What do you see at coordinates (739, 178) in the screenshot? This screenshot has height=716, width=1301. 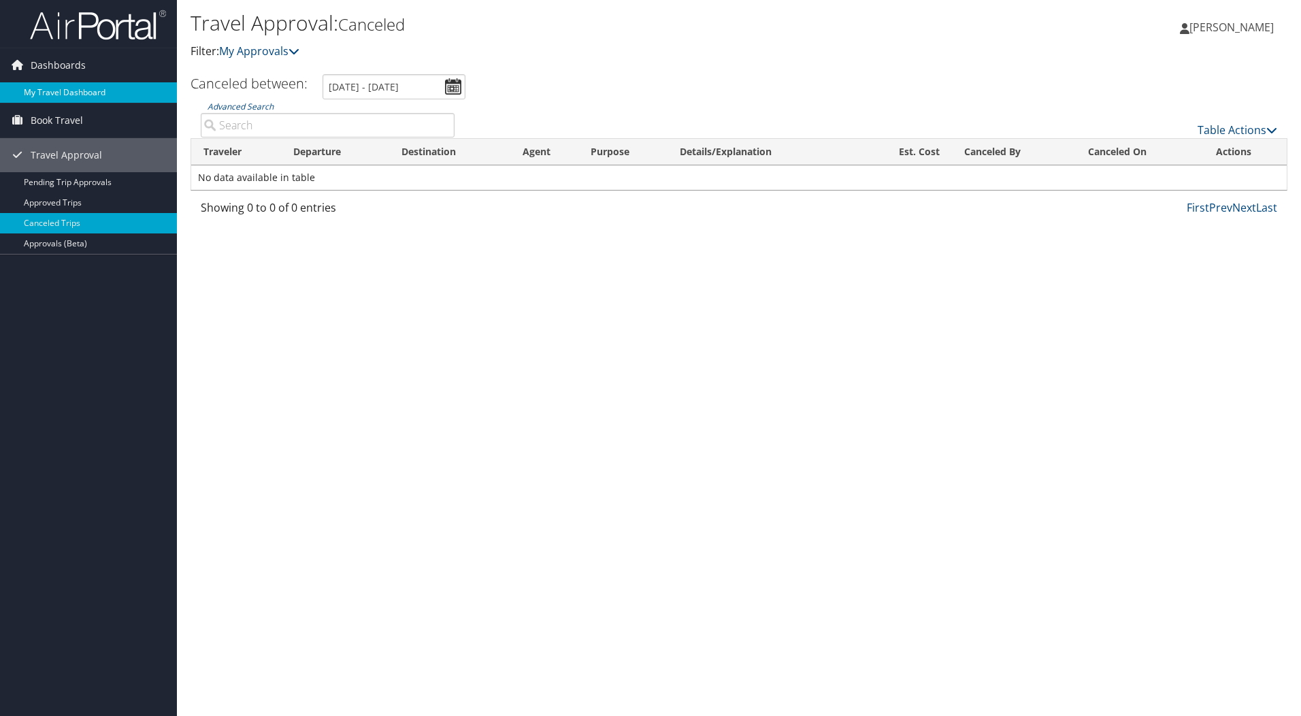 I see `td: No data available in table` at bounding box center [739, 178].